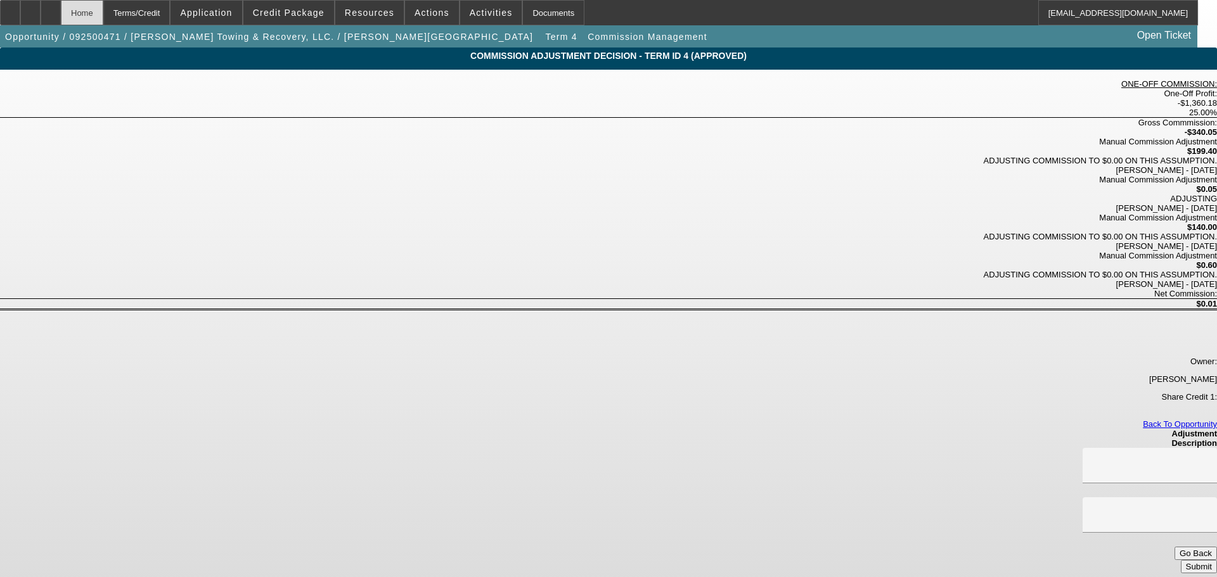 This screenshot has width=1217, height=577. Describe the element at coordinates (647, 37) in the screenshot. I see `span: Commission Management` at that location.